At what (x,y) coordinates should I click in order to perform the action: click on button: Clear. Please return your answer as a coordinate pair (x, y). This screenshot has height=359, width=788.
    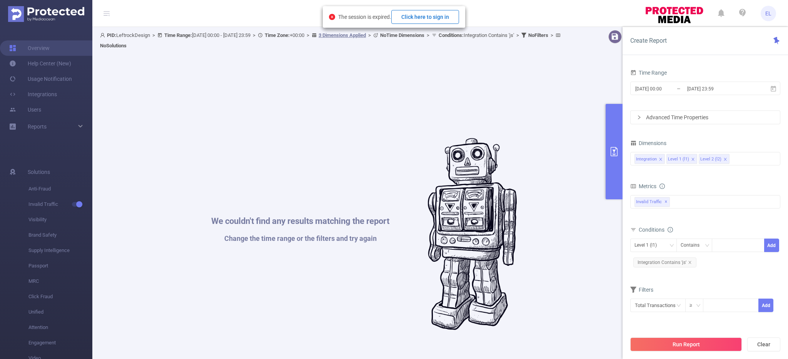
    Looking at the image, I should click on (764, 344).